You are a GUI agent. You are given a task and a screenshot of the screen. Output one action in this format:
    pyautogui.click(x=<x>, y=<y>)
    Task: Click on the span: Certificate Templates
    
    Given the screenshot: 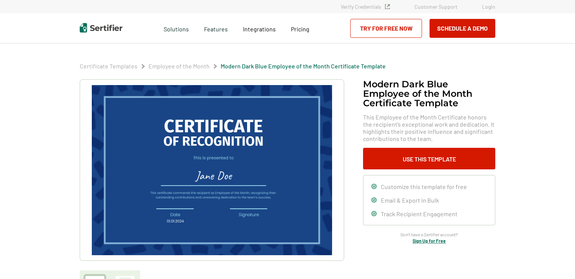 What is the action you would take?
    pyautogui.click(x=108, y=66)
    